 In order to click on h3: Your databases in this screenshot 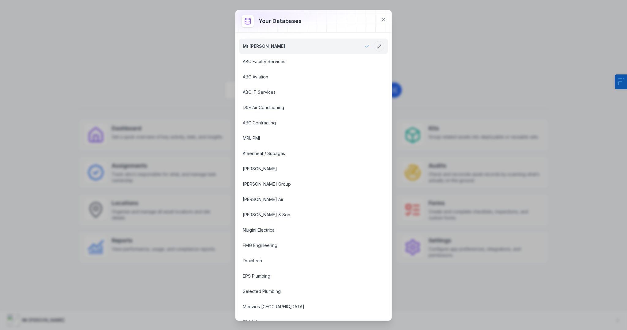, I will do `click(280, 21)`.